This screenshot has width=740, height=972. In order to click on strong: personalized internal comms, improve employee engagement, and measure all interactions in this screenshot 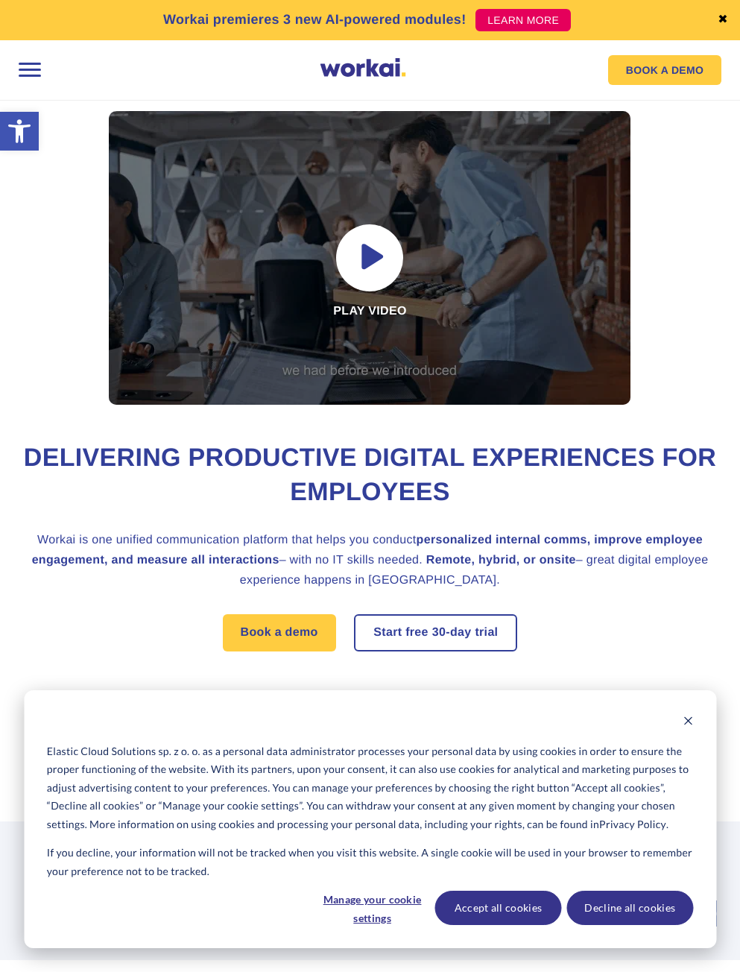, I will do `click(368, 550)`.